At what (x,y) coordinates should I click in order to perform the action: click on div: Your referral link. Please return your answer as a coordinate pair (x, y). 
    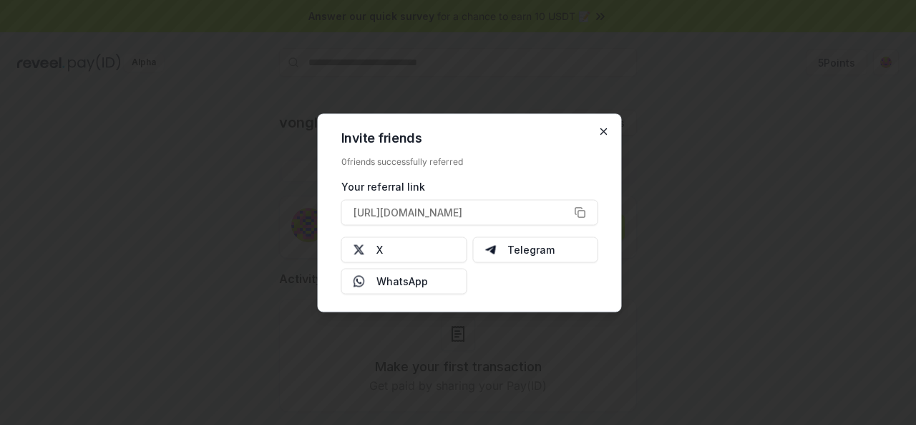
    Looking at the image, I should click on (470, 185).